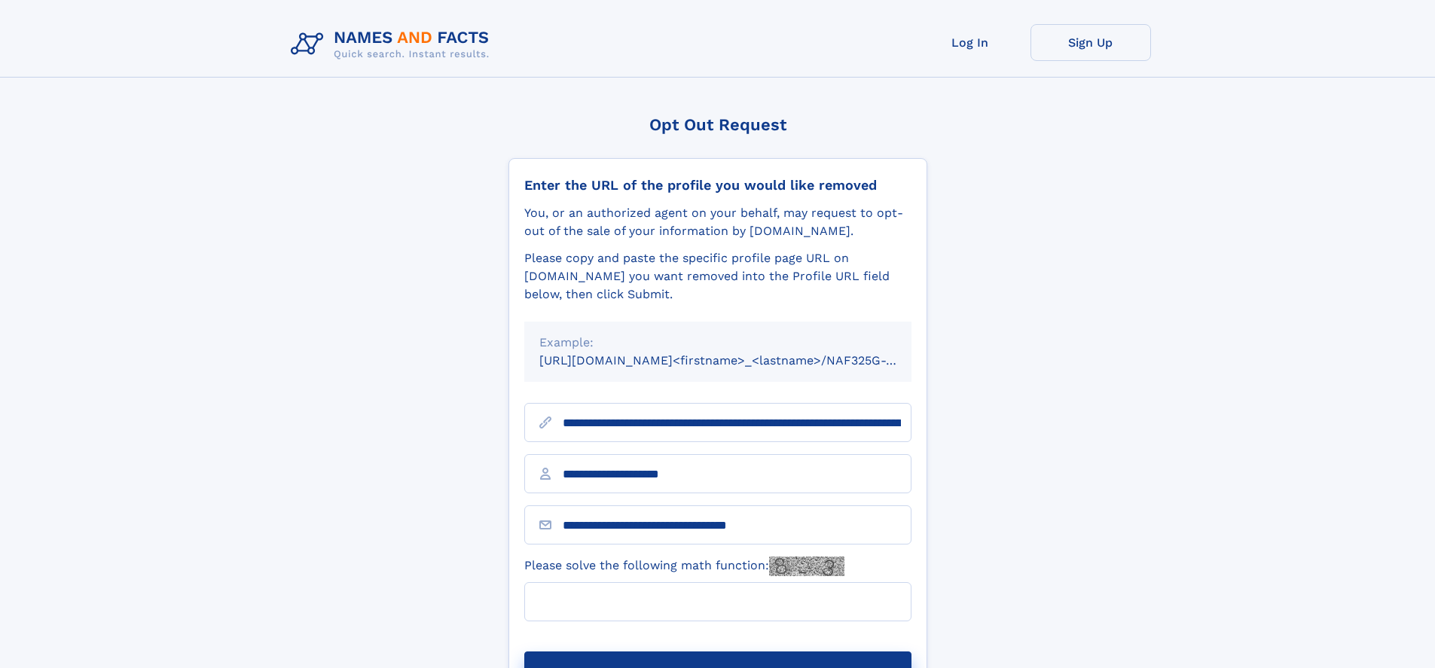 Image resolution: width=1435 pixels, height=668 pixels. What do you see at coordinates (393, 44) in the screenshot?
I see `img: Logo Names and Facts` at bounding box center [393, 44].